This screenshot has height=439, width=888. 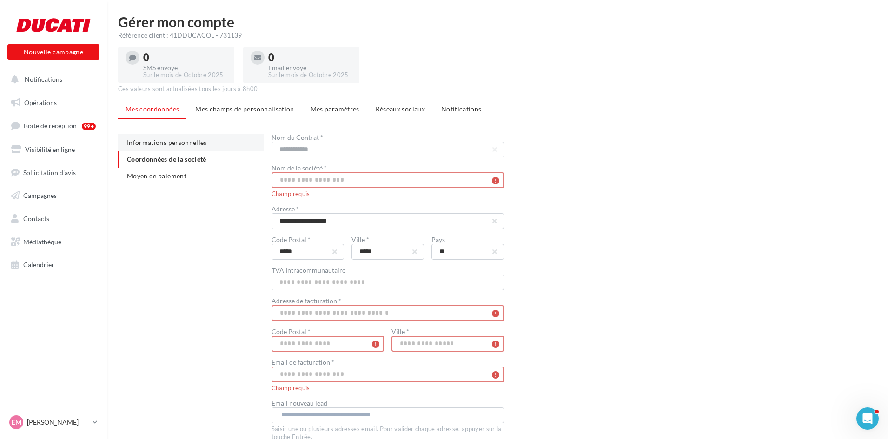 I want to click on h1: Gérer mon compte, so click(x=497, y=22).